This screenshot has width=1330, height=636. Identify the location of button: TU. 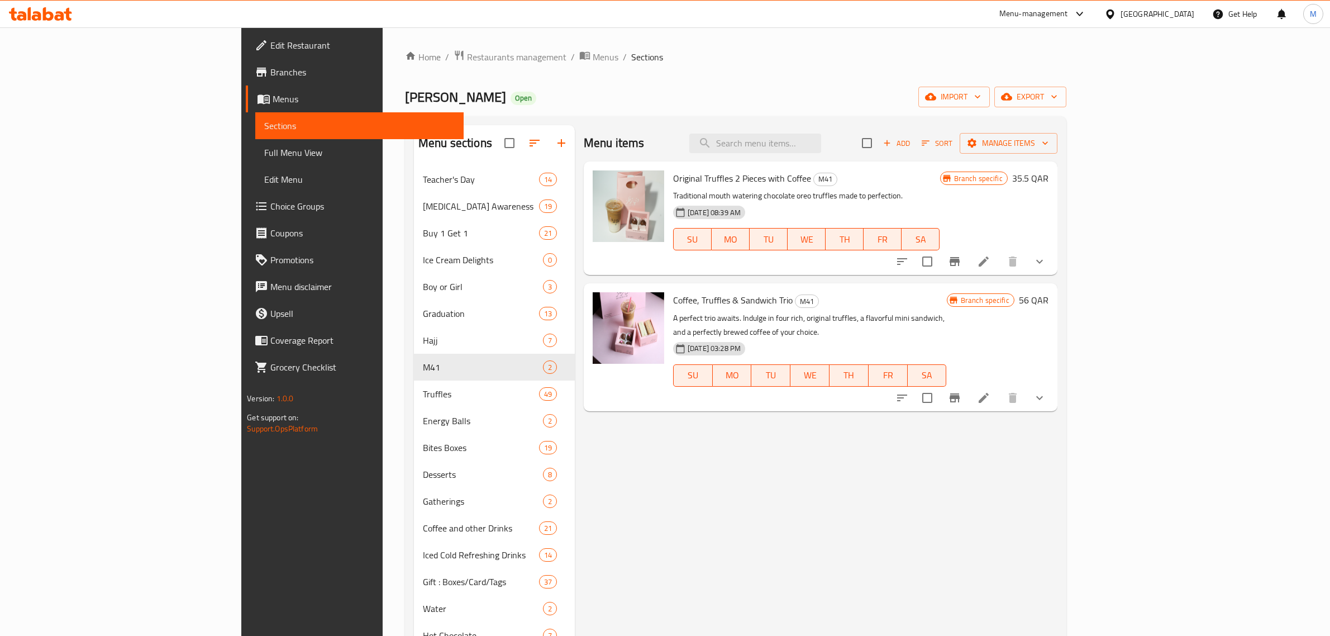
(769, 239).